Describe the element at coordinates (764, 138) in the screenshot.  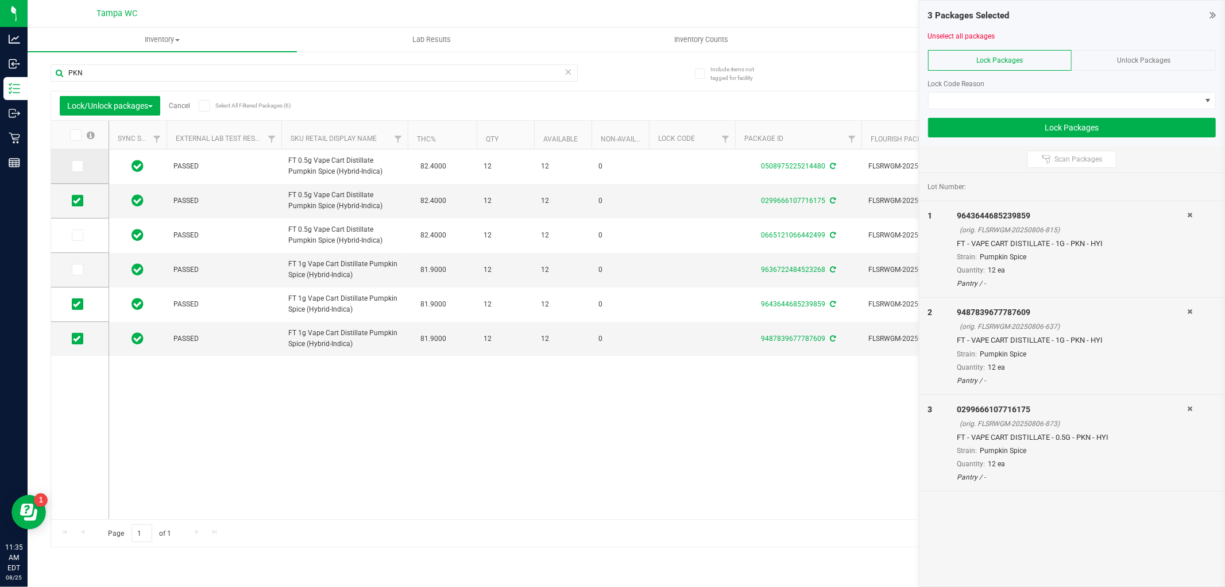
I see `a: Package ID` at that location.